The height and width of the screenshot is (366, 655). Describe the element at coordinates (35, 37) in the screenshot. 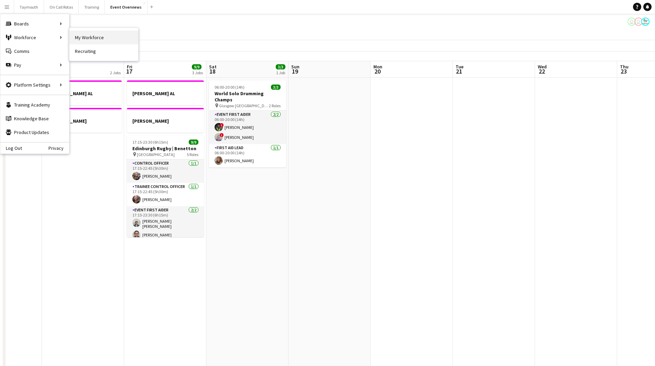

I see `div: Workforce` at that location.